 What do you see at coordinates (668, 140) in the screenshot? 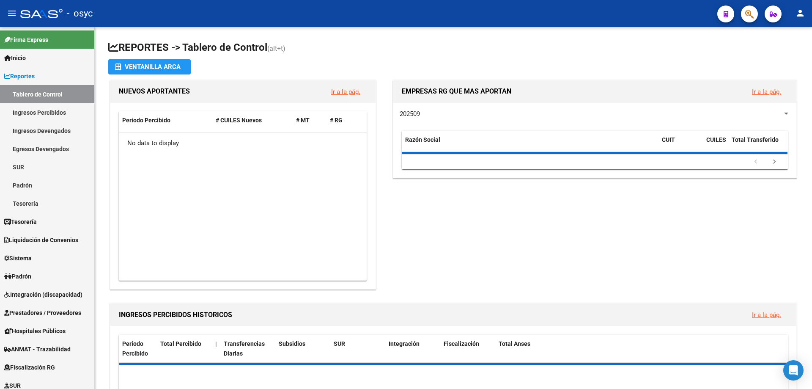
I see `span: CUIT` at bounding box center [668, 140].